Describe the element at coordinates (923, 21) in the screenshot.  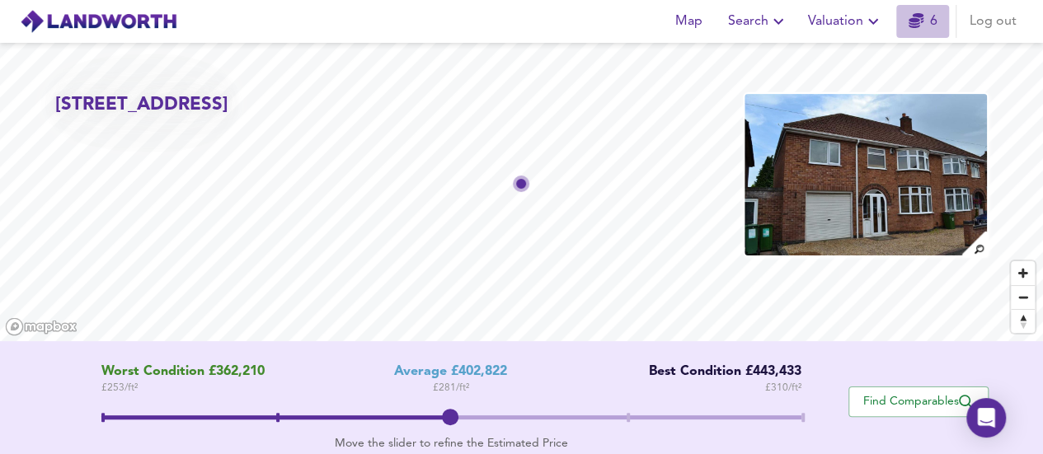
I see `a: 6` at that location.